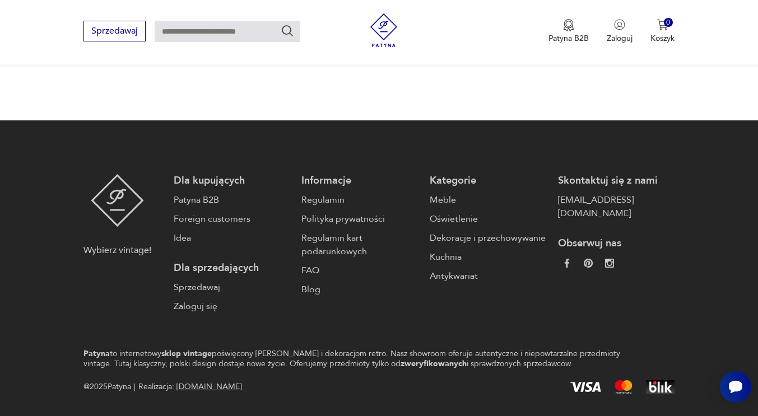  Describe the element at coordinates (288, 31) in the screenshot. I see `button: Szukaj` at that location.